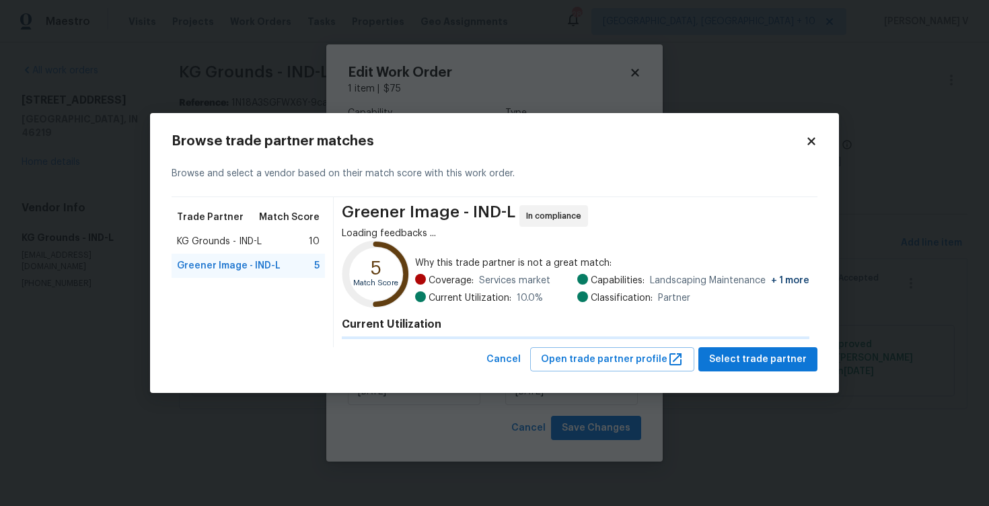 The height and width of the screenshot is (506, 989). What do you see at coordinates (575, 324) in the screenshot?
I see `h4: Current Utilization` at bounding box center [575, 324].